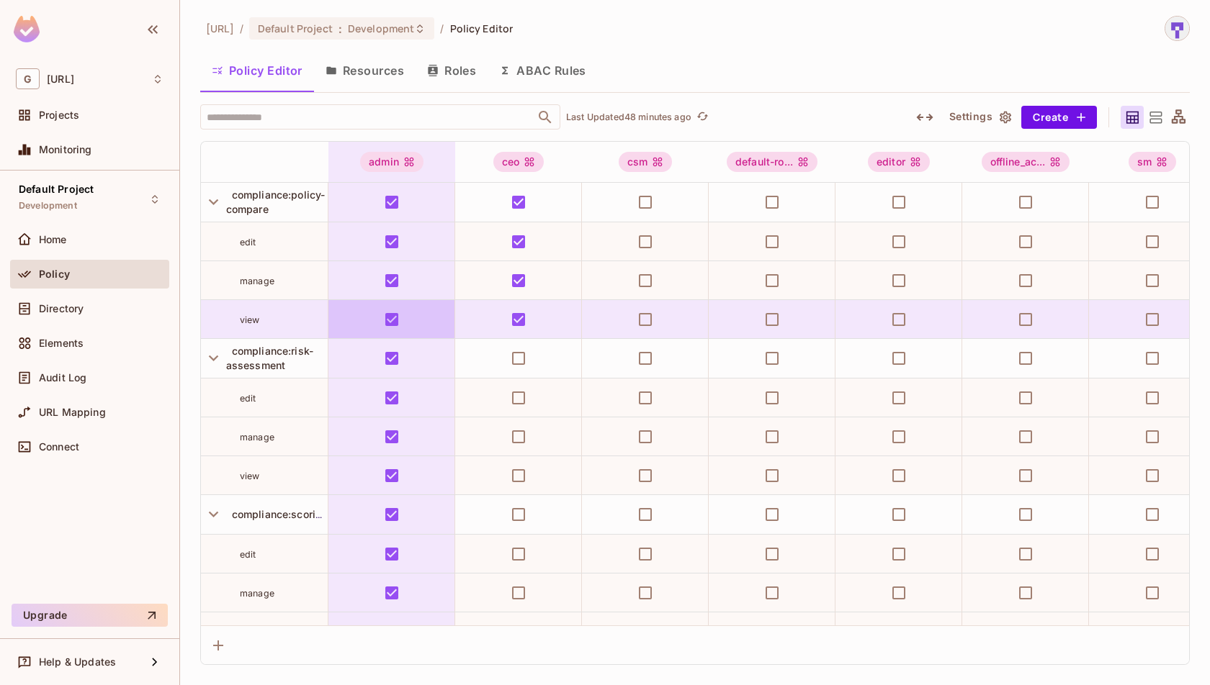 The image size is (1210, 685). I want to click on button: Settings, so click(979, 117).